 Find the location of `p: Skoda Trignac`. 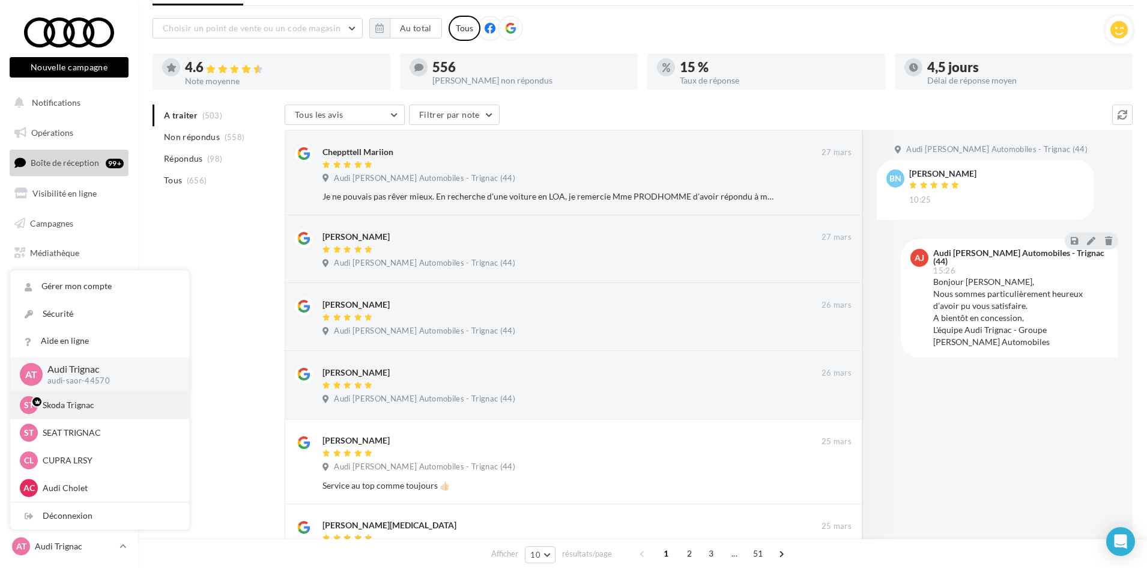

p: Skoda Trignac is located at coordinates (109, 405).